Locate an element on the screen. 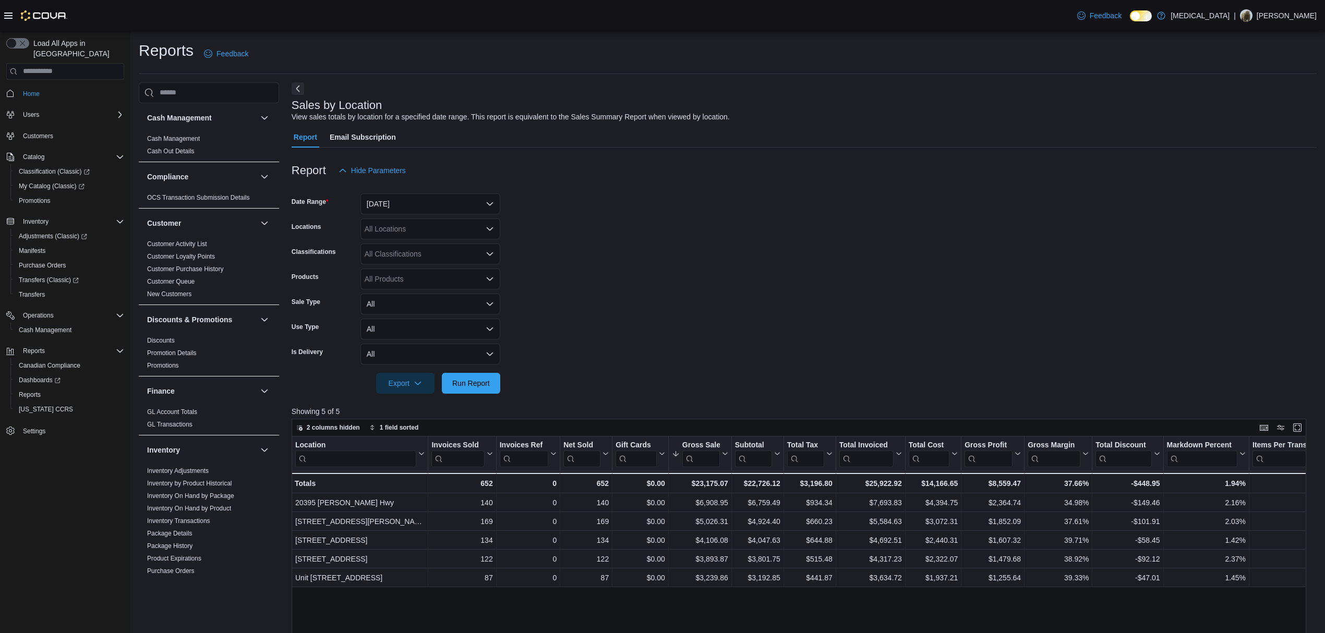 The width and height of the screenshot is (1325, 633). span: Users is located at coordinates (31, 115).